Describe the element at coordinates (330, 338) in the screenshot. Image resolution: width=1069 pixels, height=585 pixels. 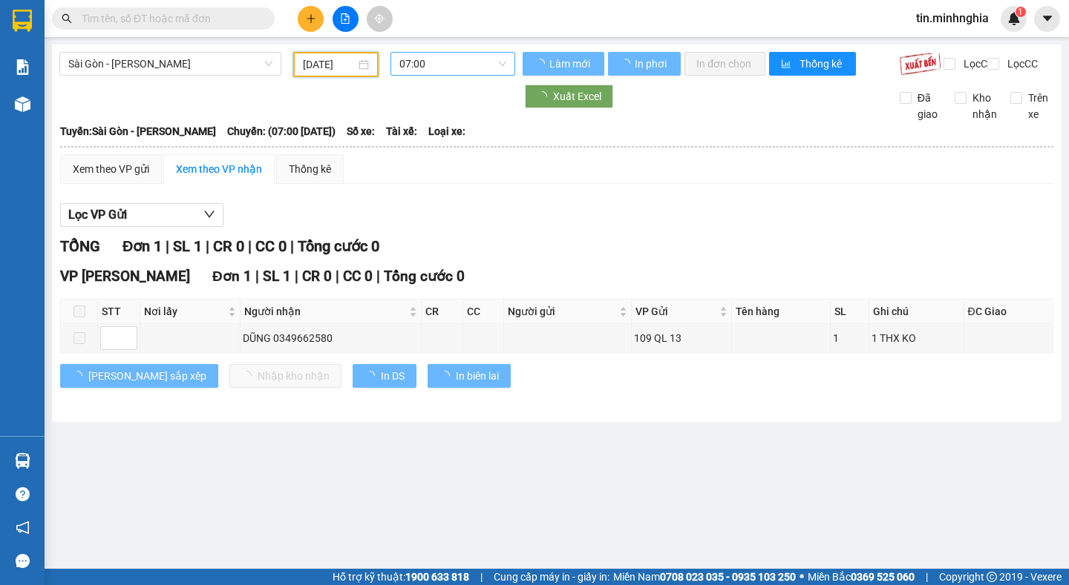
I see `div: DŨNG 0349662580` at that location.